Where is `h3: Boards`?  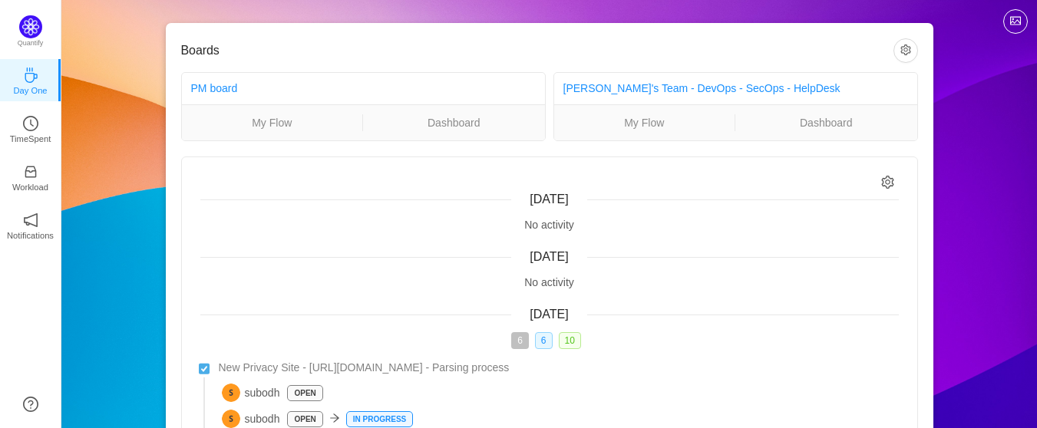
h3: Boards is located at coordinates (537, 51).